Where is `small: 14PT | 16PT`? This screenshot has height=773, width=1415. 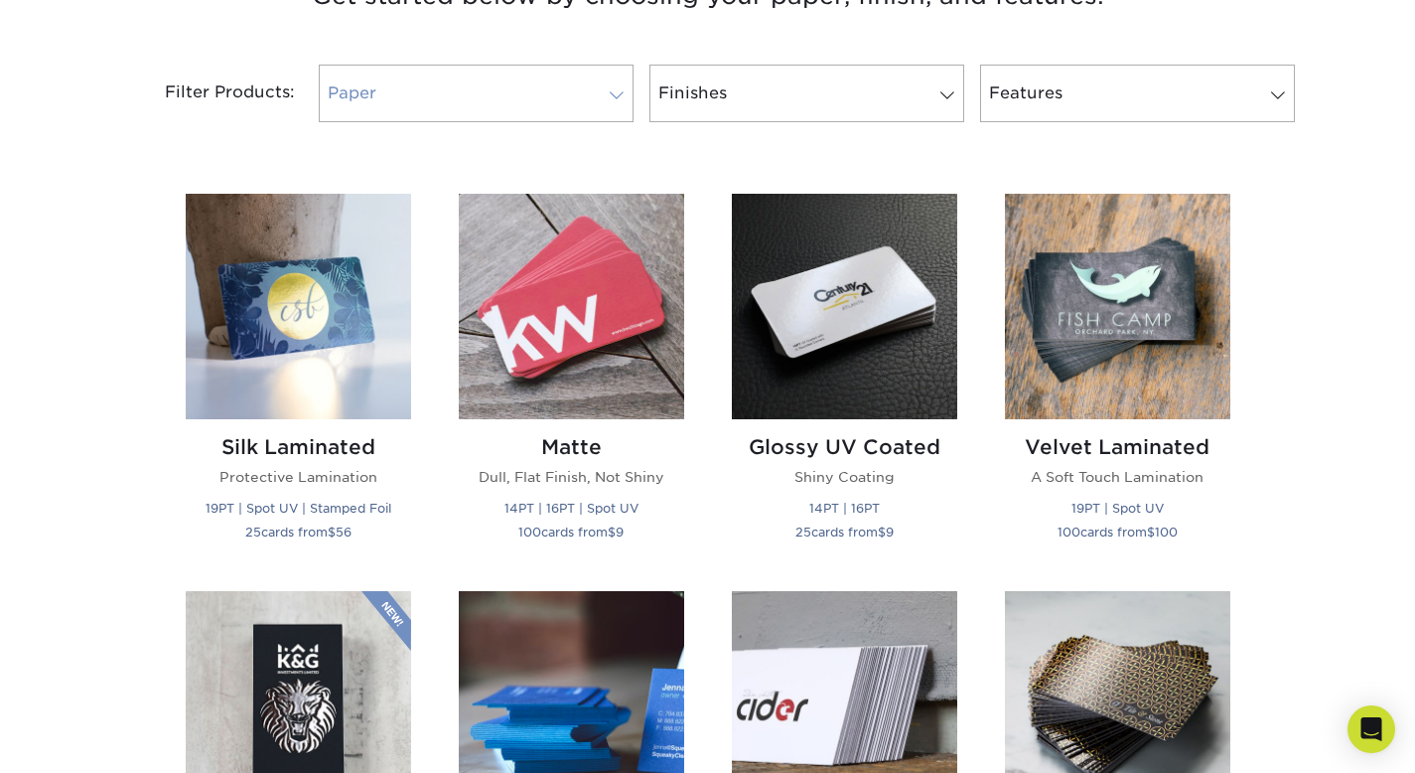 small: 14PT | 16PT is located at coordinates (844, 507).